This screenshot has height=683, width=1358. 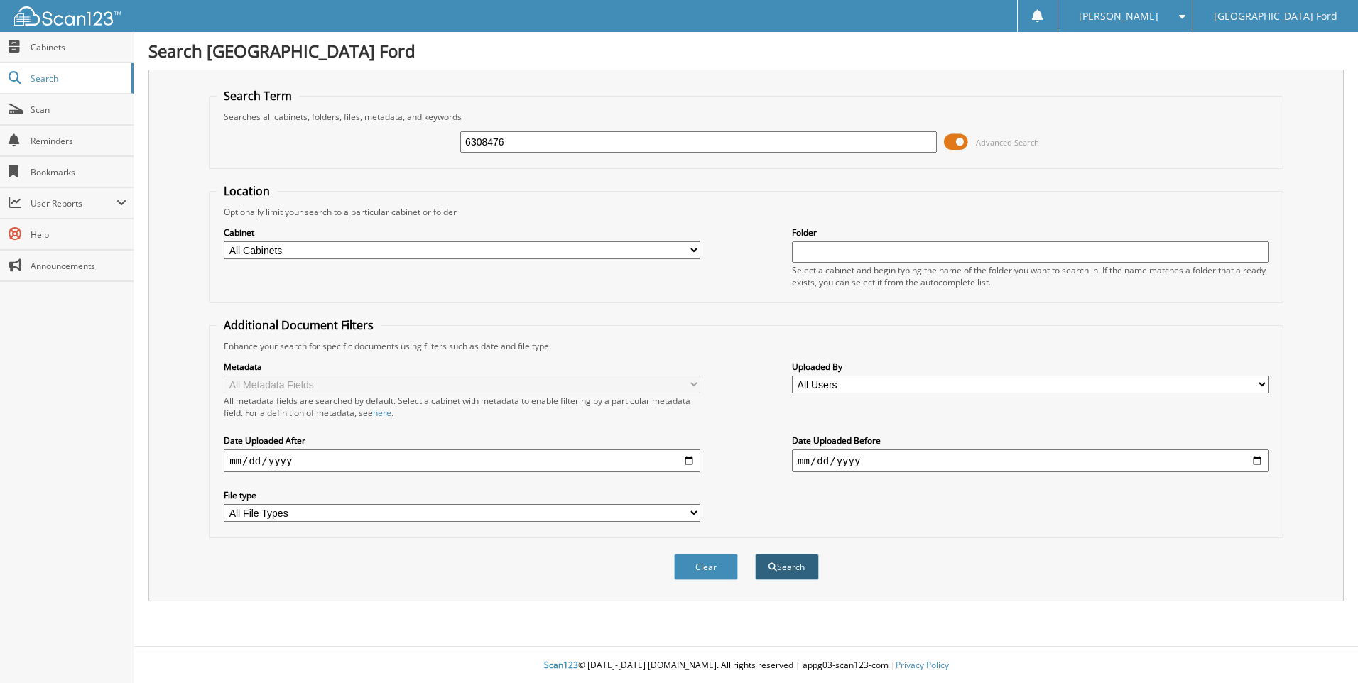 What do you see at coordinates (73, 203) in the screenshot?
I see `span: User Reports` at bounding box center [73, 203].